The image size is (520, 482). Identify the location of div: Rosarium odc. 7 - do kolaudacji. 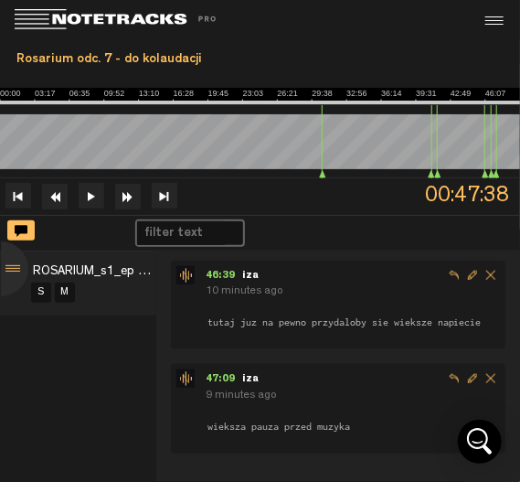
(260, 59).